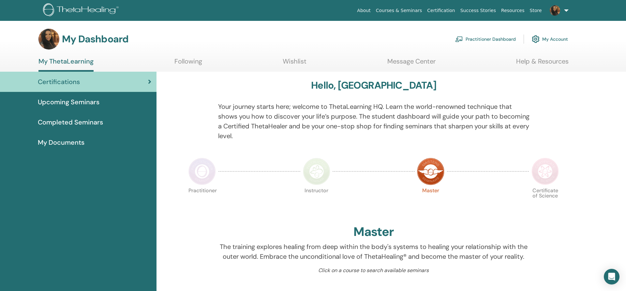 The image size is (626, 291). What do you see at coordinates (294, 64) in the screenshot?
I see `a: Wishlist` at bounding box center [294, 64].